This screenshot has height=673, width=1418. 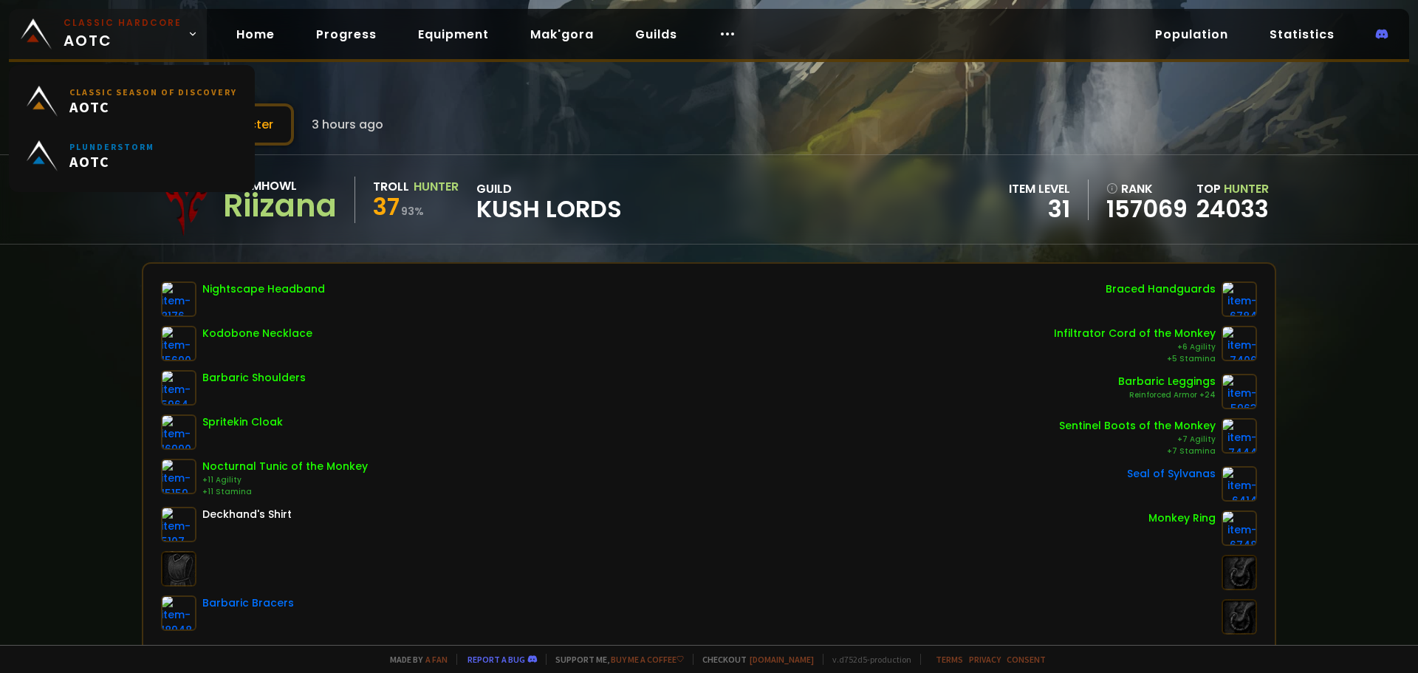 What do you see at coordinates (1191, 34) in the screenshot?
I see `a: Population` at bounding box center [1191, 34].